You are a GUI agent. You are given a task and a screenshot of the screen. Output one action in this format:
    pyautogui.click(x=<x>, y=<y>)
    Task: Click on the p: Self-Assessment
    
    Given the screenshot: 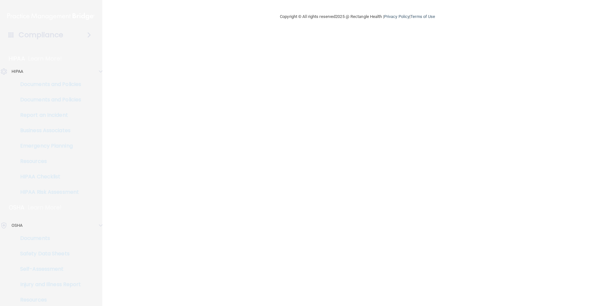 What is the action you would take?
    pyautogui.click(x=48, y=269)
    